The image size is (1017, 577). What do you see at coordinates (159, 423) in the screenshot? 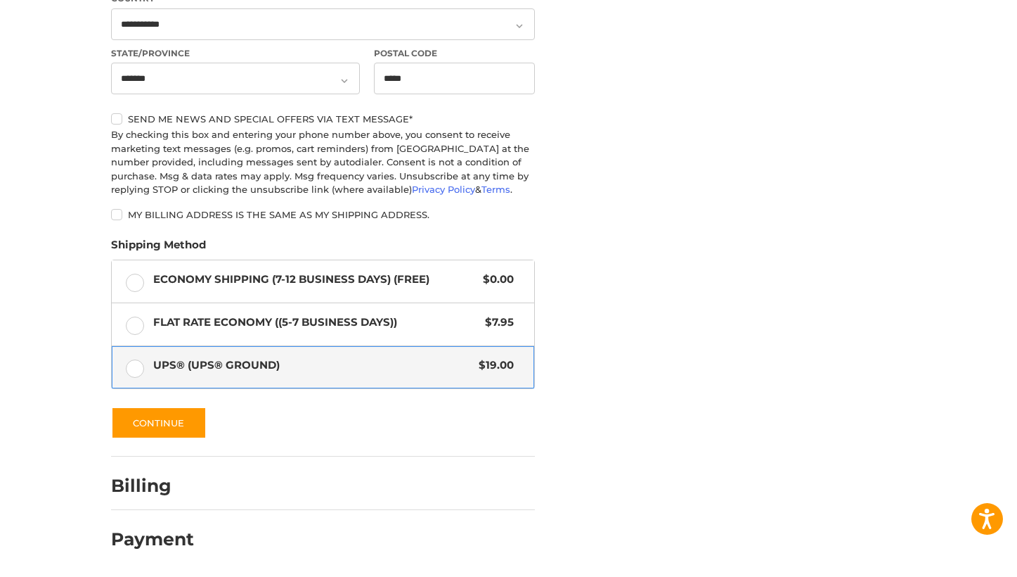
I see `button: Continue` at bounding box center [159, 423].